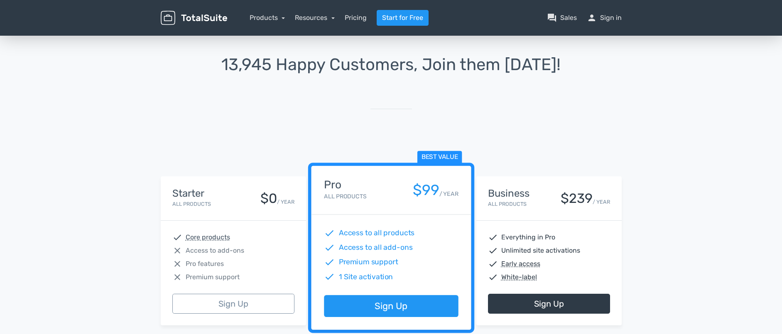  Describe the element at coordinates (592, 18) in the screenshot. I see `span: person` at that location.